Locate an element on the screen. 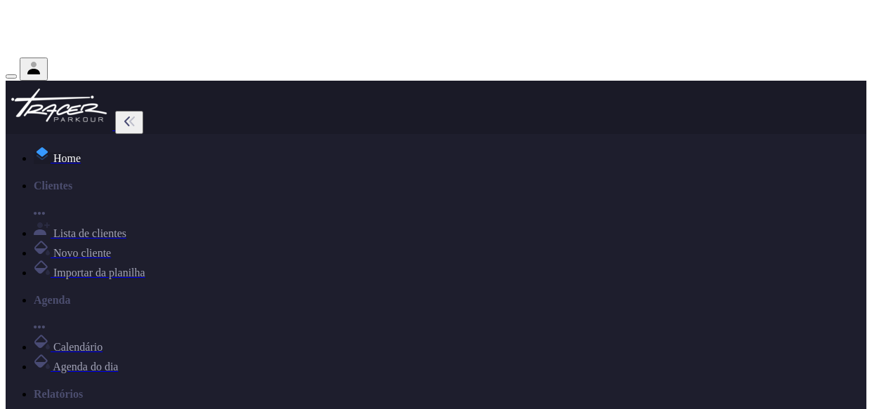 Image resolution: width=872 pixels, height=409 pixels. a: Lista de clientes is located at coordinates (80, 233).